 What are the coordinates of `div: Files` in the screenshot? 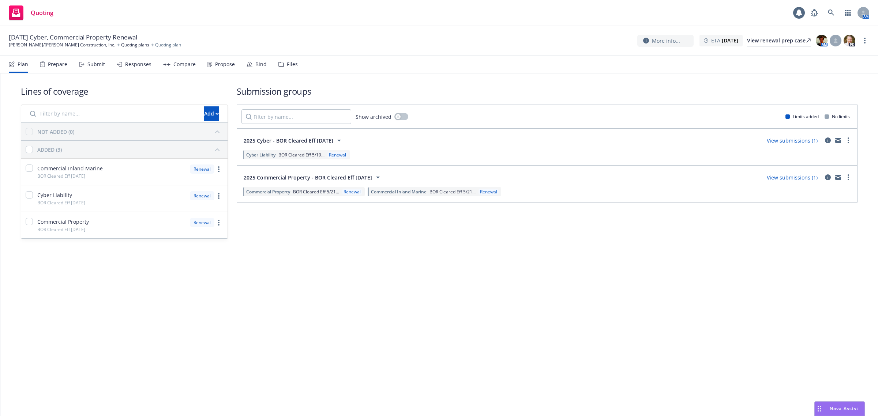 It's located at (292, 64).